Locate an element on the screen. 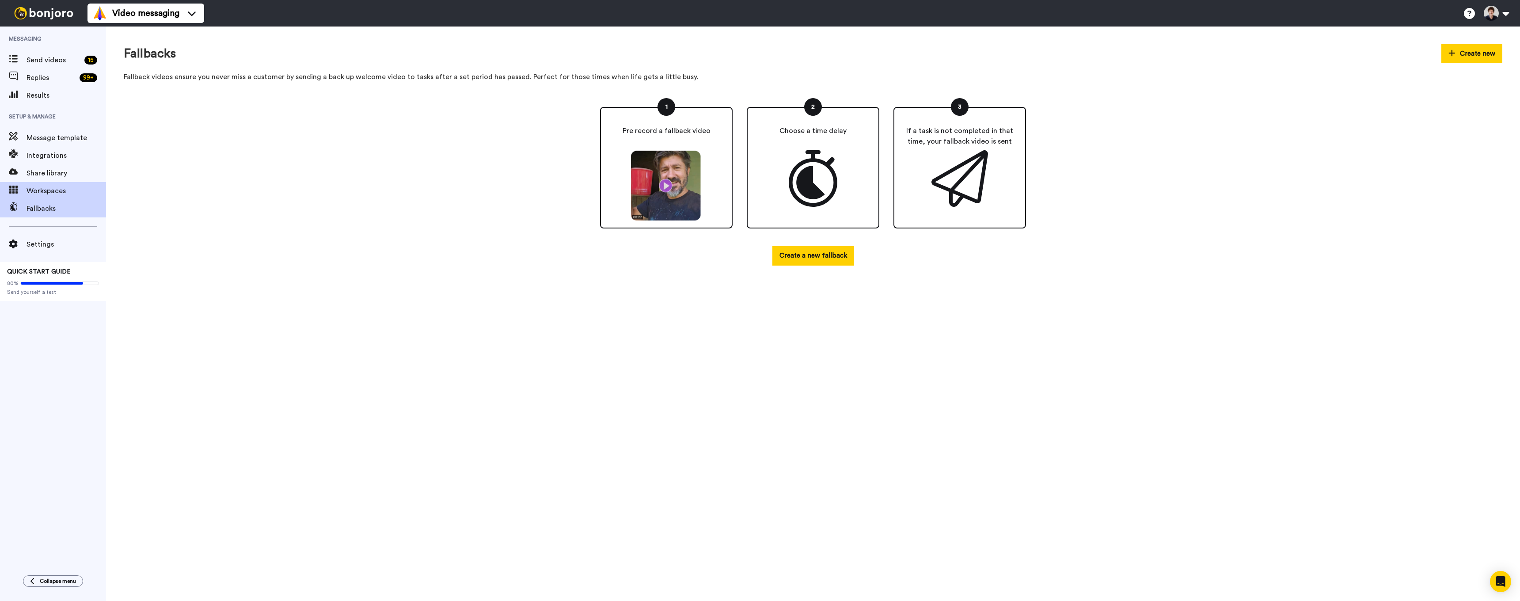 The width and height of the screenshot is (1520, 601). p: Fallback videos ensure you never miss a customer by sending a back up welcome video to tasks afte... is located at coordinates (813, 77).